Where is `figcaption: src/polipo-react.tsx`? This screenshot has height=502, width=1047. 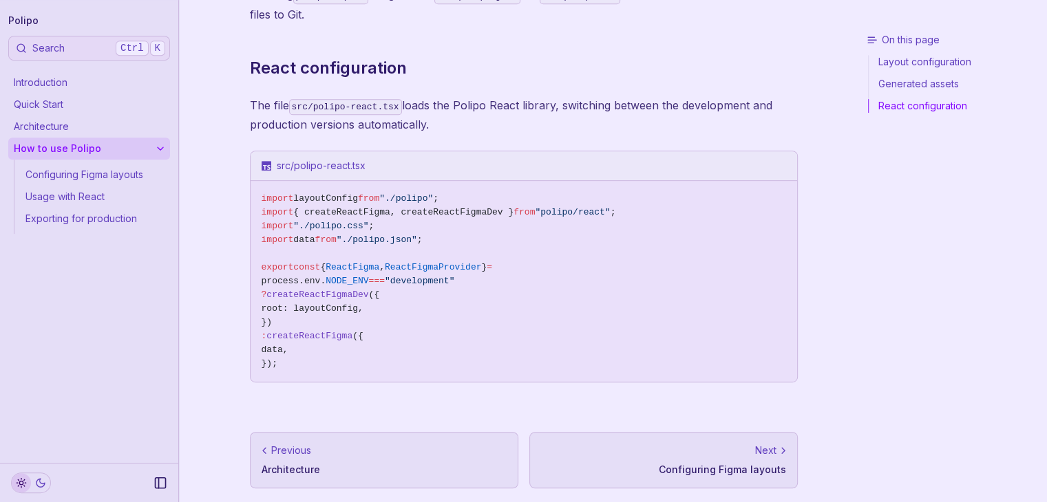
figcaption: src/polipo-react.tsx is located at coordinates (521, 166).